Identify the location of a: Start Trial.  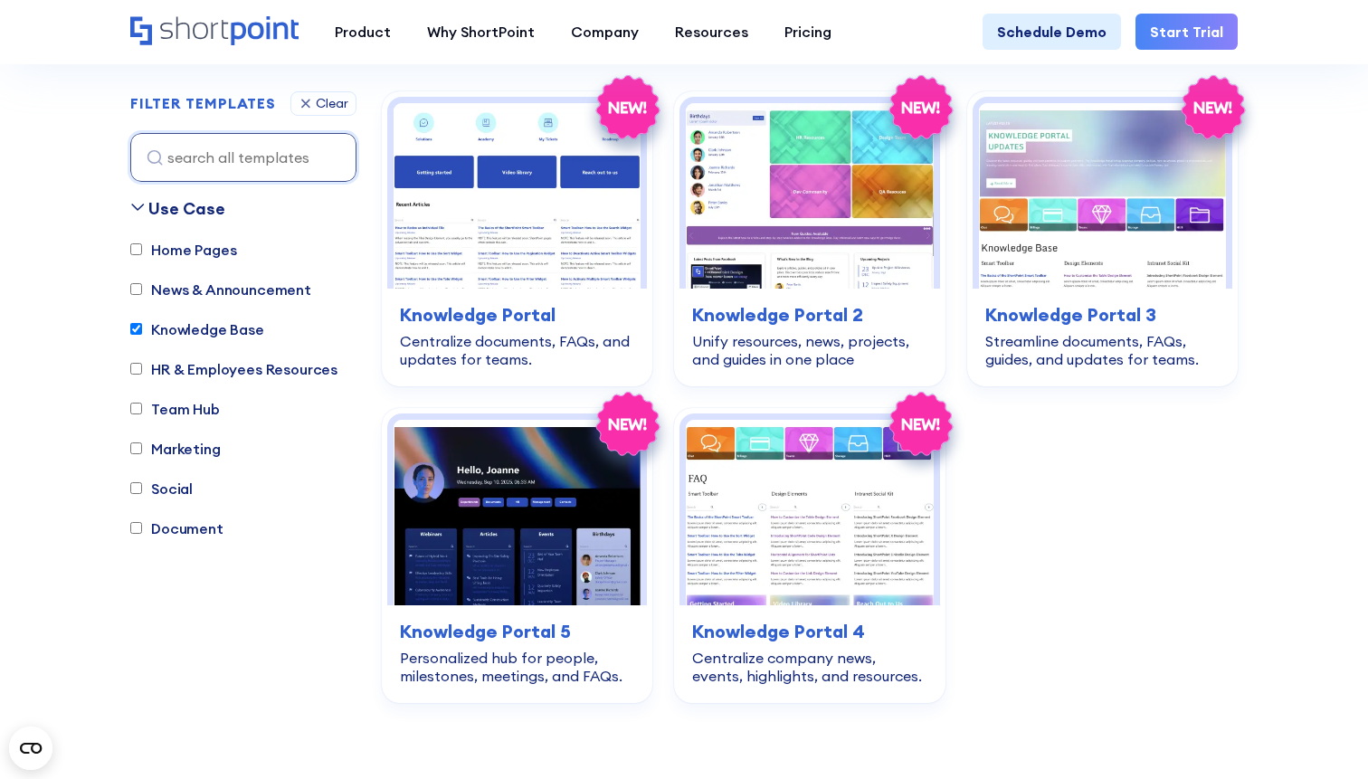
(1186, 32).